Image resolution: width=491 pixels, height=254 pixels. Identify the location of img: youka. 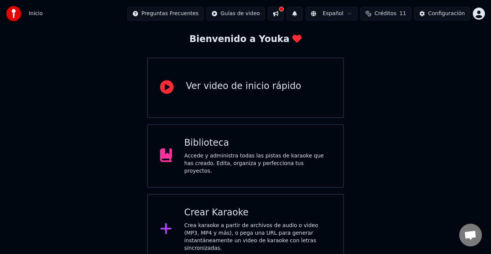
(14, 14).